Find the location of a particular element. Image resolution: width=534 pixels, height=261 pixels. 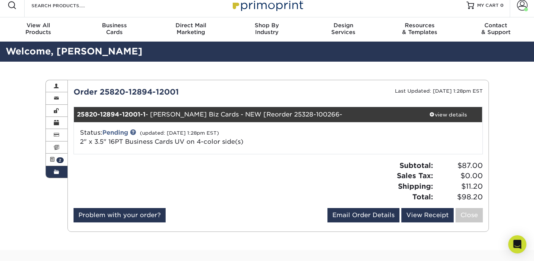

strong: Subtotal: is located at coordinates (416, 165).